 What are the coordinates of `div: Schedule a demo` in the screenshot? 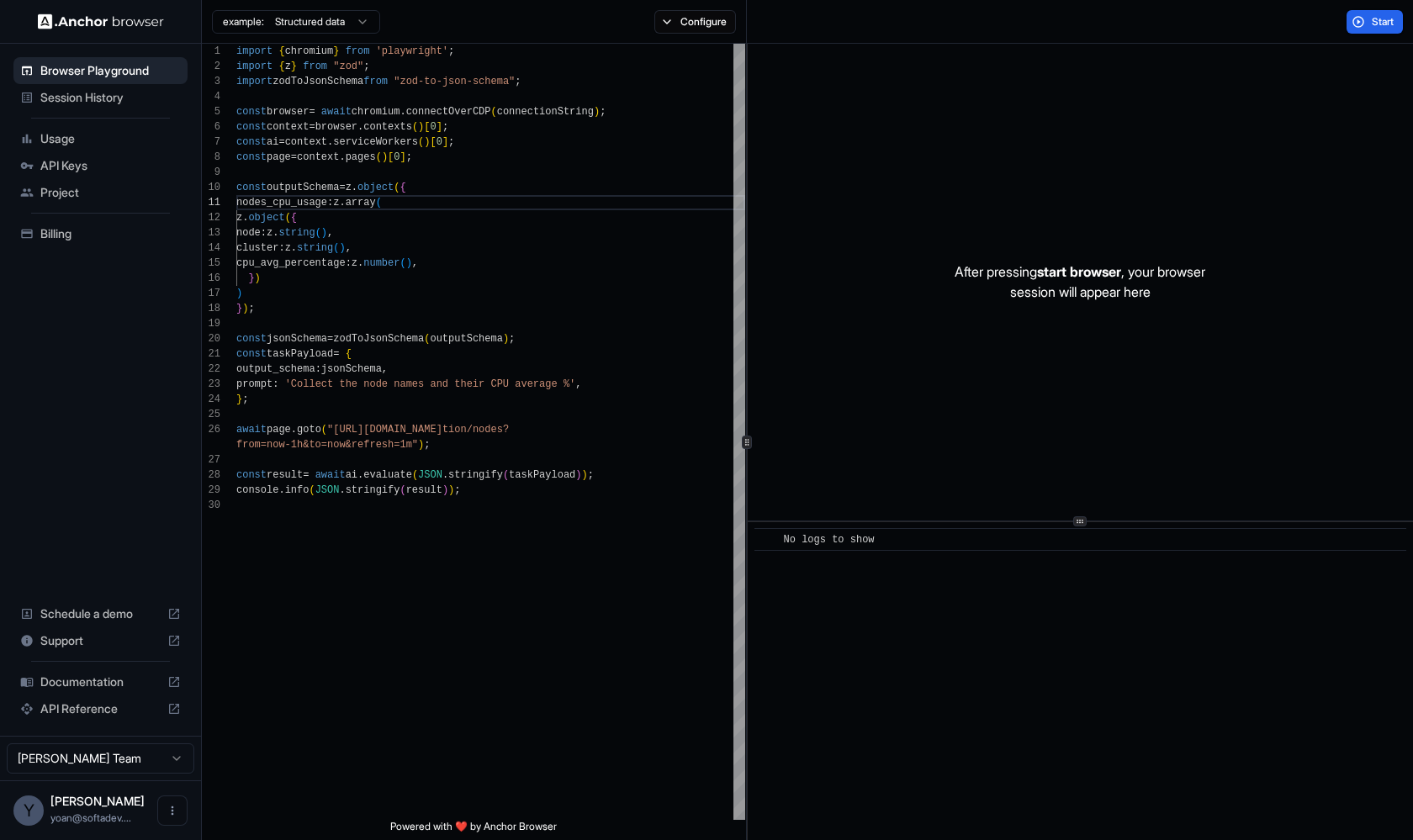 It's located at (100, 614).